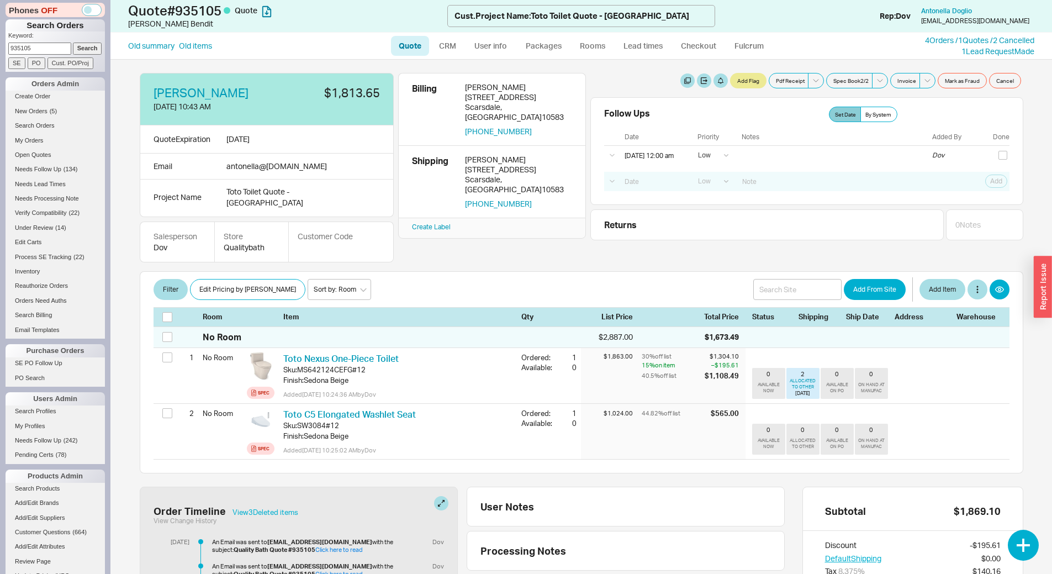 This screenshot has width=1052, height=574. What do you see at coordinates (223, 413) in the screenshot?
I see `div: No Room` at bounding box center [223, 413].